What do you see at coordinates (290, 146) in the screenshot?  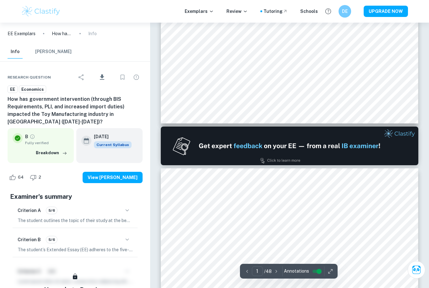 I see `a: Ad` at bounding box center [290, 146].